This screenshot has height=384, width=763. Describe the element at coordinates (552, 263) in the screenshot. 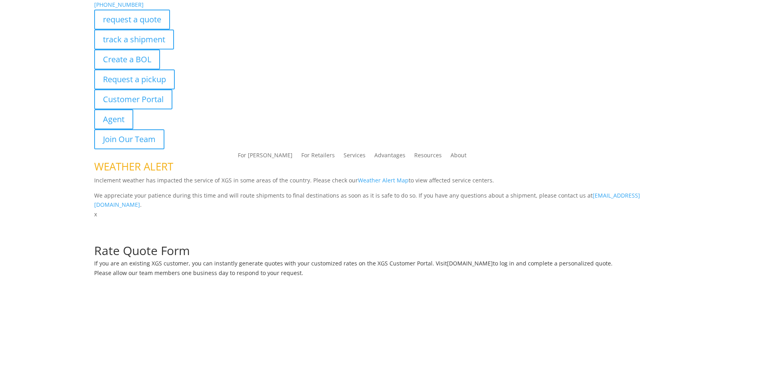

I see `span: to log in and complete a personalized quote.` at that location.